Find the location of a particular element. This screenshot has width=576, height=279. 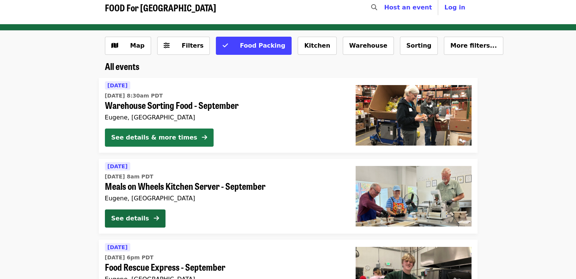

span: Food Rescue Express - September is located at coordinates (224, 267).